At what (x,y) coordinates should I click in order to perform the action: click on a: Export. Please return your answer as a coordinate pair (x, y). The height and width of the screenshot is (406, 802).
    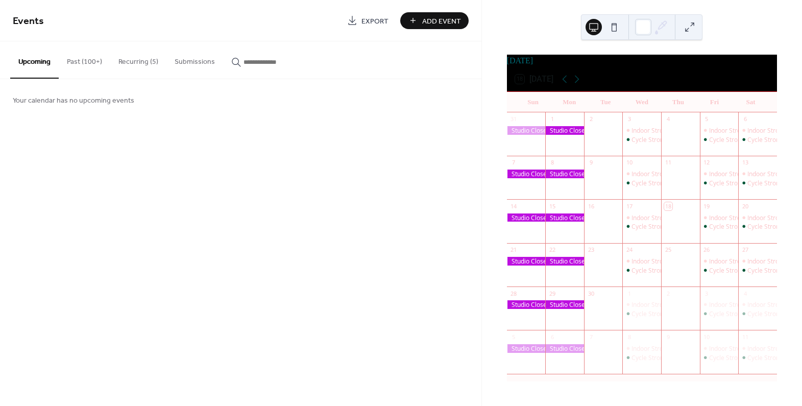
    Looking at the image, I should click on (368, 20).